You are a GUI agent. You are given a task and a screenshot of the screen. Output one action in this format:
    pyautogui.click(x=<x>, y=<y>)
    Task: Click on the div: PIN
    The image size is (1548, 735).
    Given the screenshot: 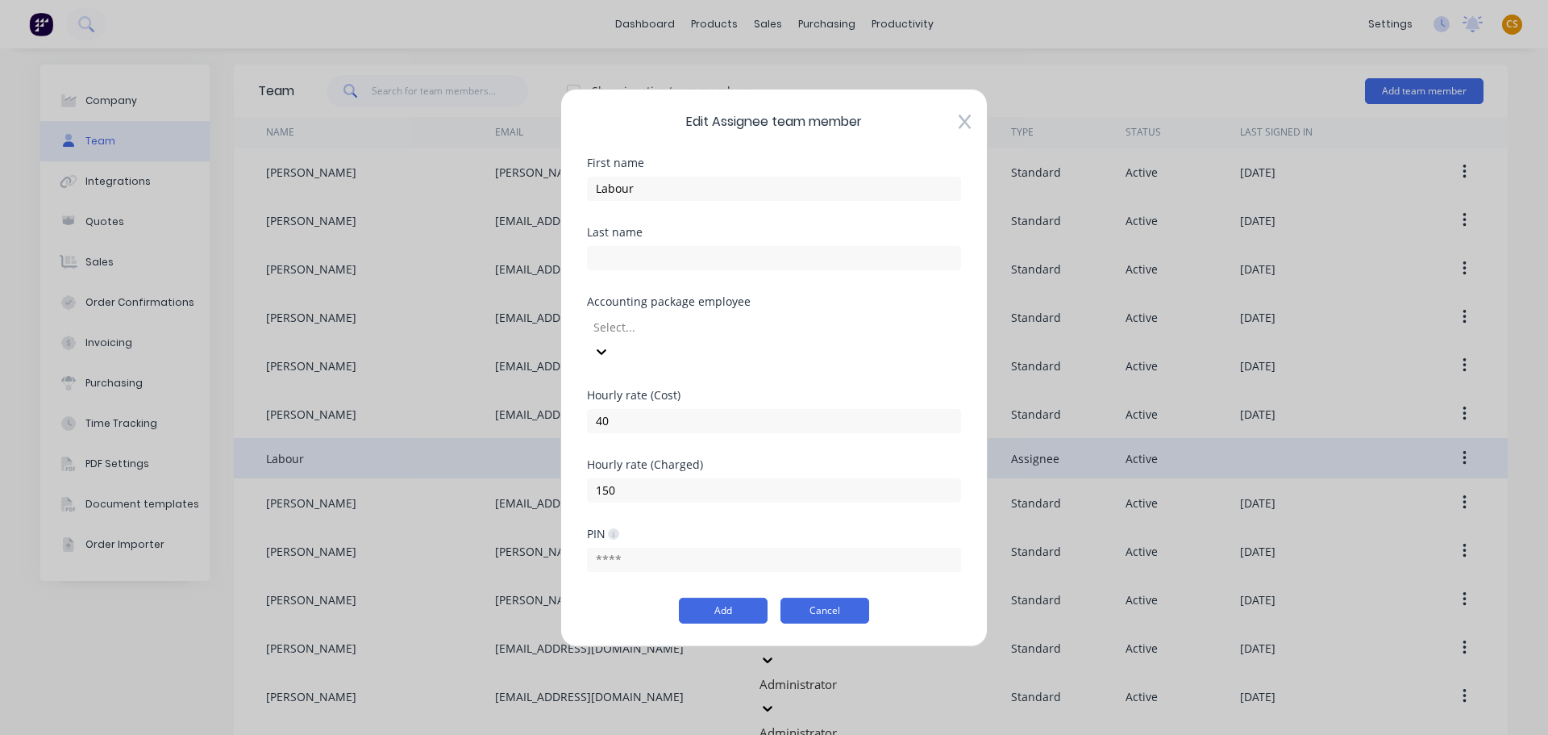 What is the action you would take?
    pyautogui.click(x=603, y=533)
    